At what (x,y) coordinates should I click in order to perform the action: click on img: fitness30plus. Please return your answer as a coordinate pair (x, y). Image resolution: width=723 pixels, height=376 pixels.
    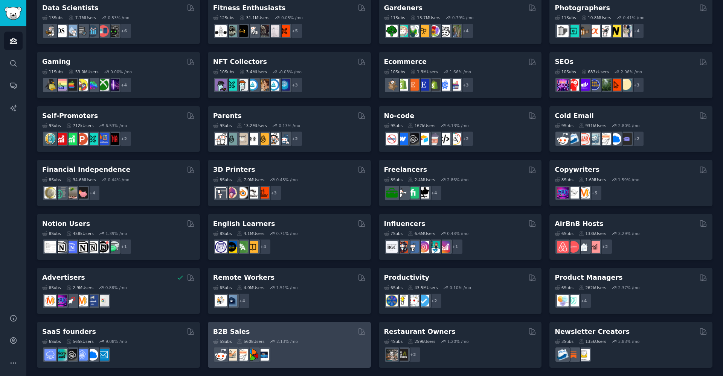
    Looking at the image, I should click on (263, 31).